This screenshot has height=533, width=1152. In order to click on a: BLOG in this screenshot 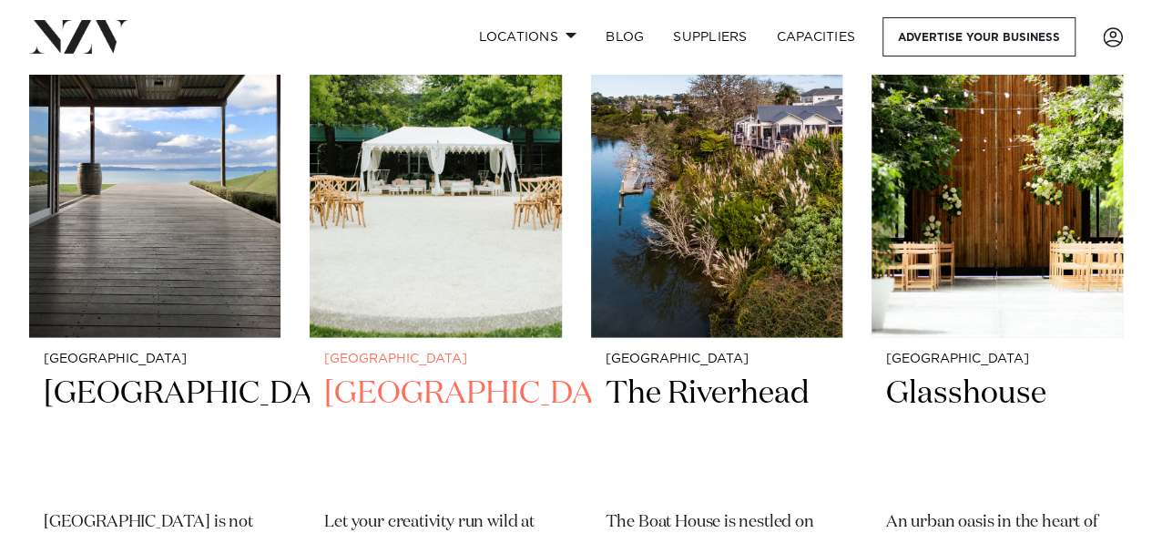, I will do `click(625, 36)`.